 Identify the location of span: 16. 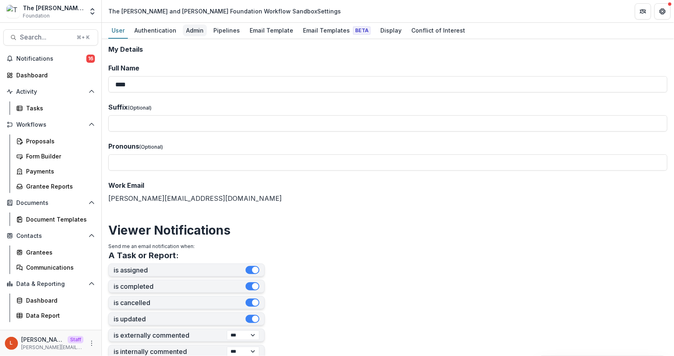
(90, 59).